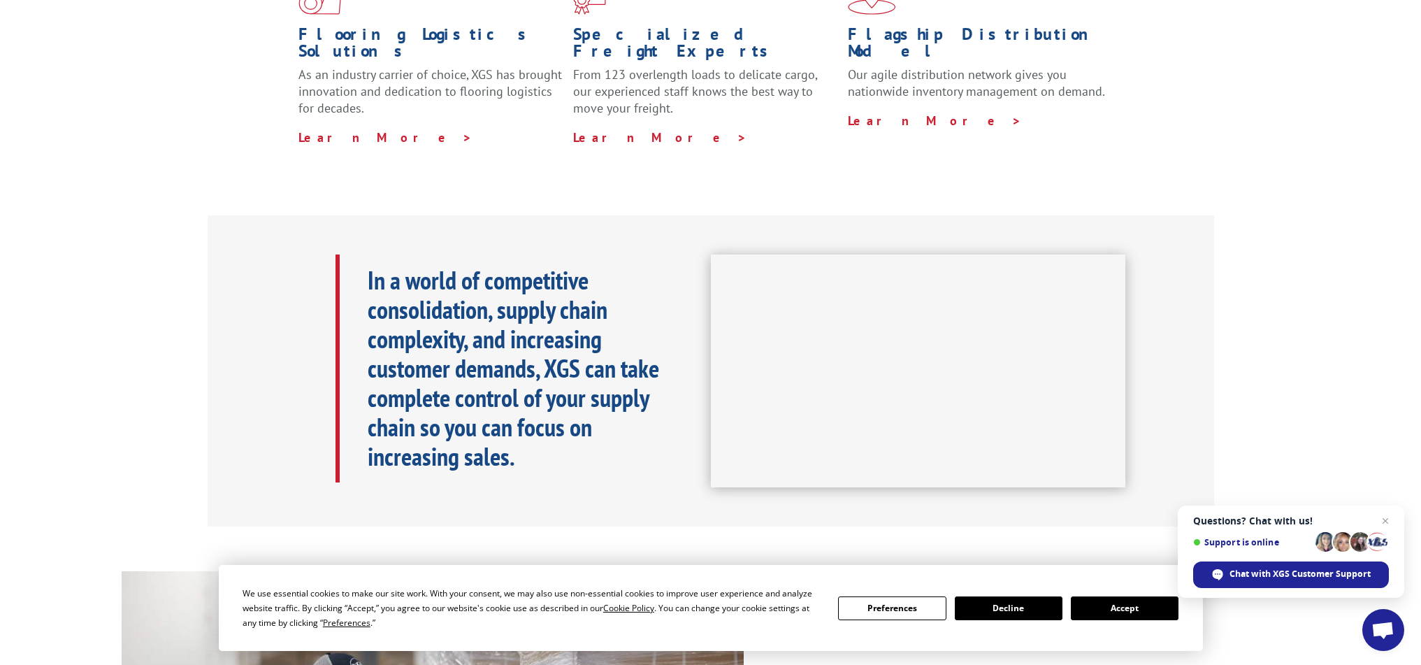 The image size is (1421, 665). I want to click on button: Accept, so click(1125, 608).